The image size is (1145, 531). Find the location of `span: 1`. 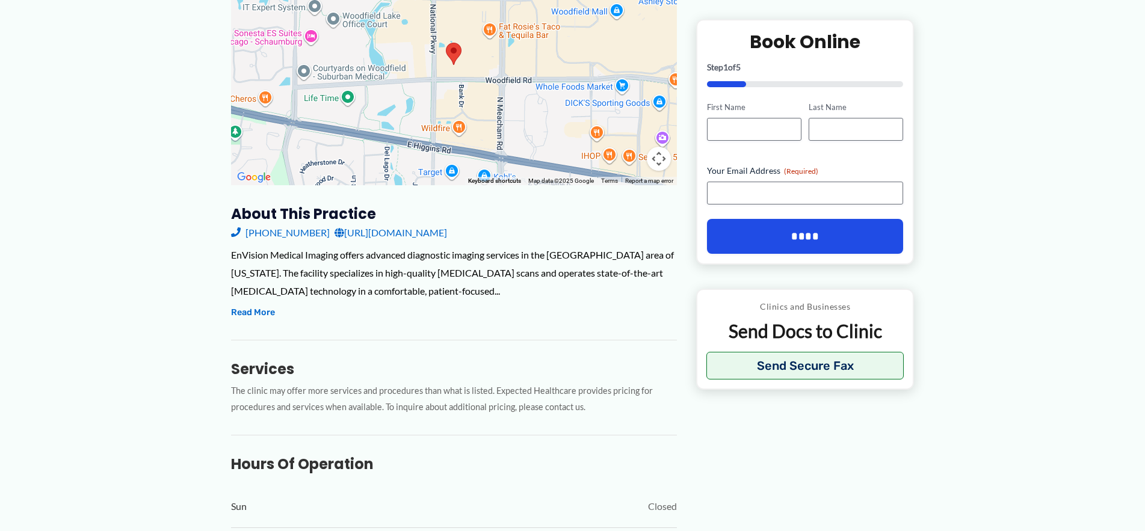

span: 1 is located at coordinates (726, 67).